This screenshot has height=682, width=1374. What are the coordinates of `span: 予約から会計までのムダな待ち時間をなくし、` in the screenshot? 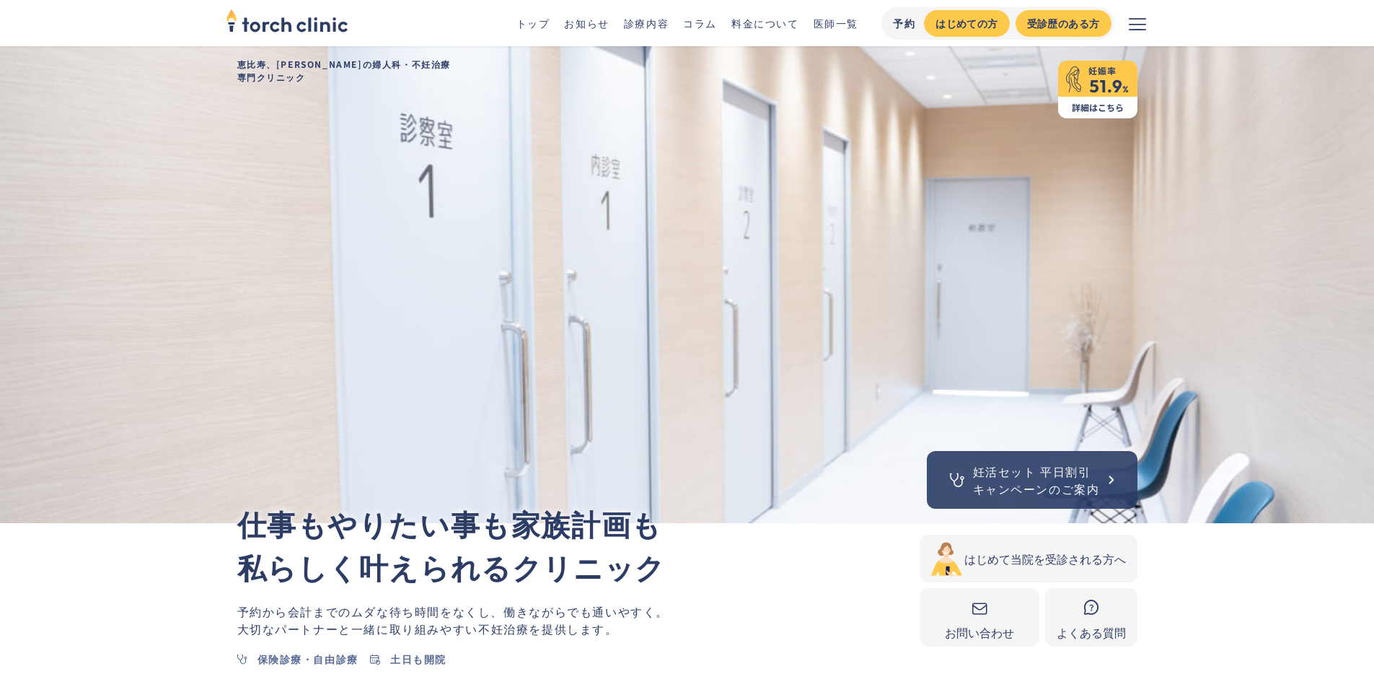 It's located at (371, 611).